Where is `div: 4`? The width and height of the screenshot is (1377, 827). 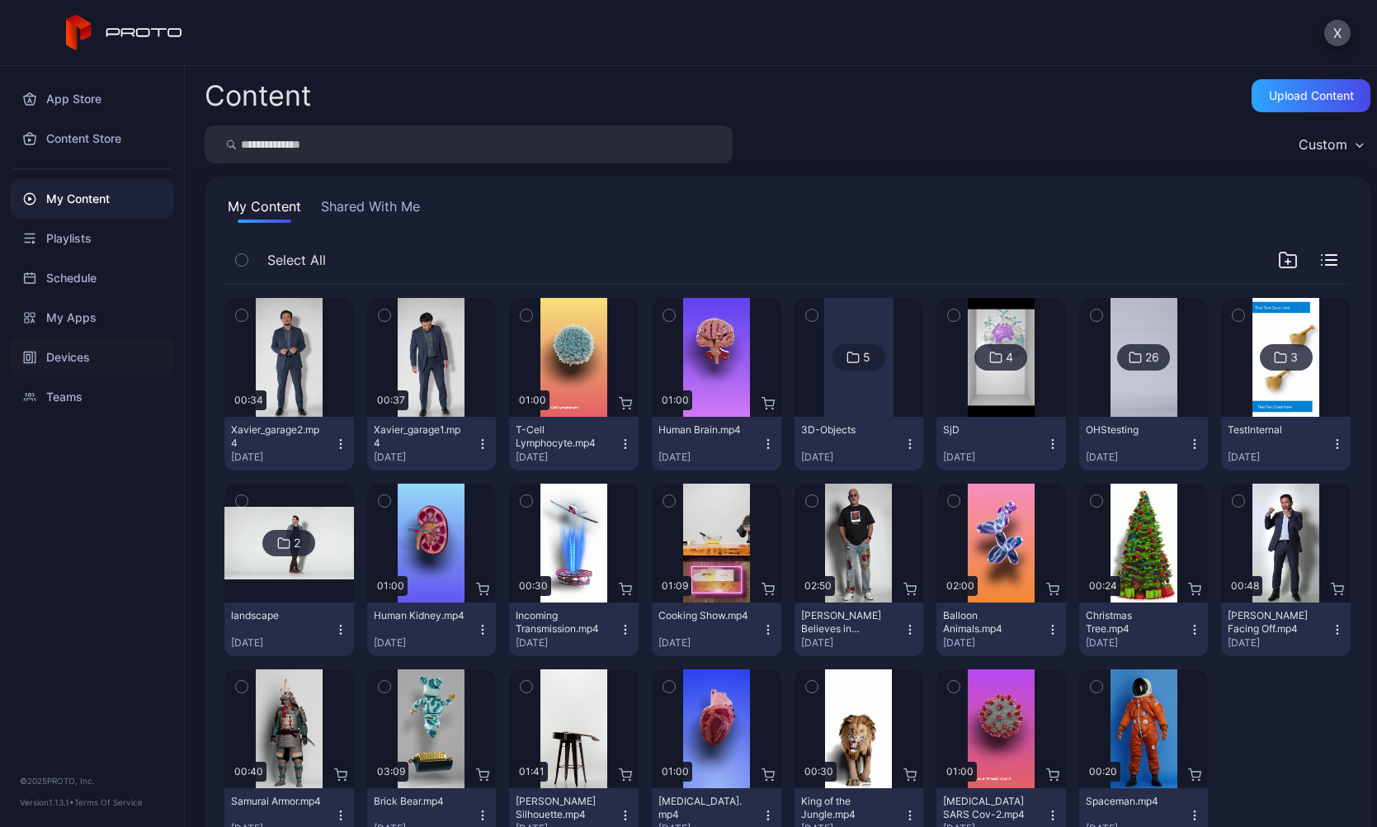 div: 4 is located at coordinates (1009, 357).